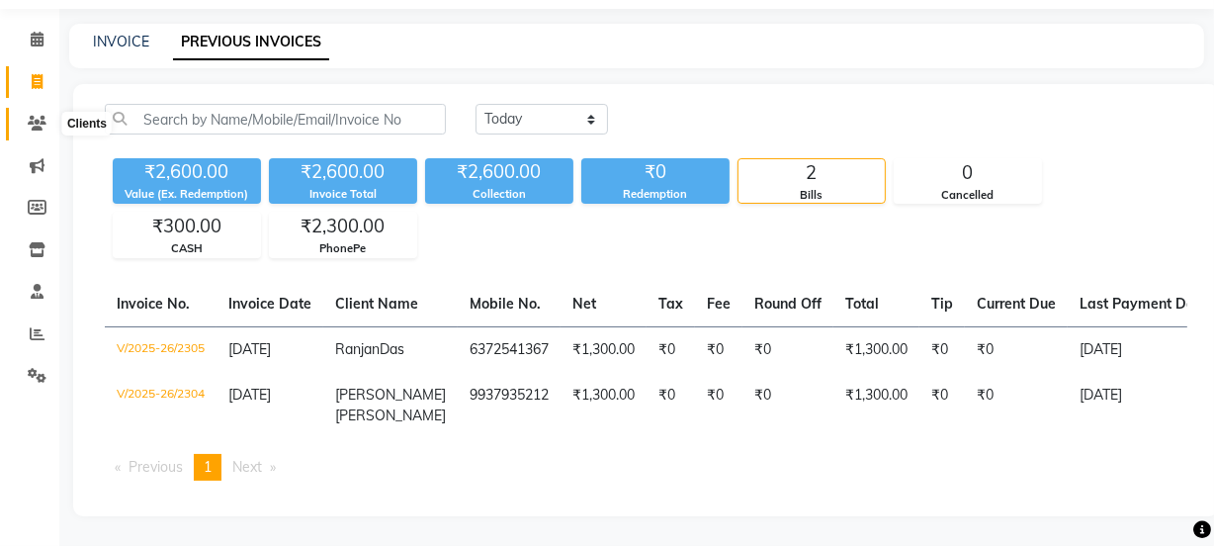 The width and height of the screenshot is (1214, 546). What do you see at coordinates (646, 467) in the screenshot?
I see `nav: Pagination` at bounding box center [646, 467].